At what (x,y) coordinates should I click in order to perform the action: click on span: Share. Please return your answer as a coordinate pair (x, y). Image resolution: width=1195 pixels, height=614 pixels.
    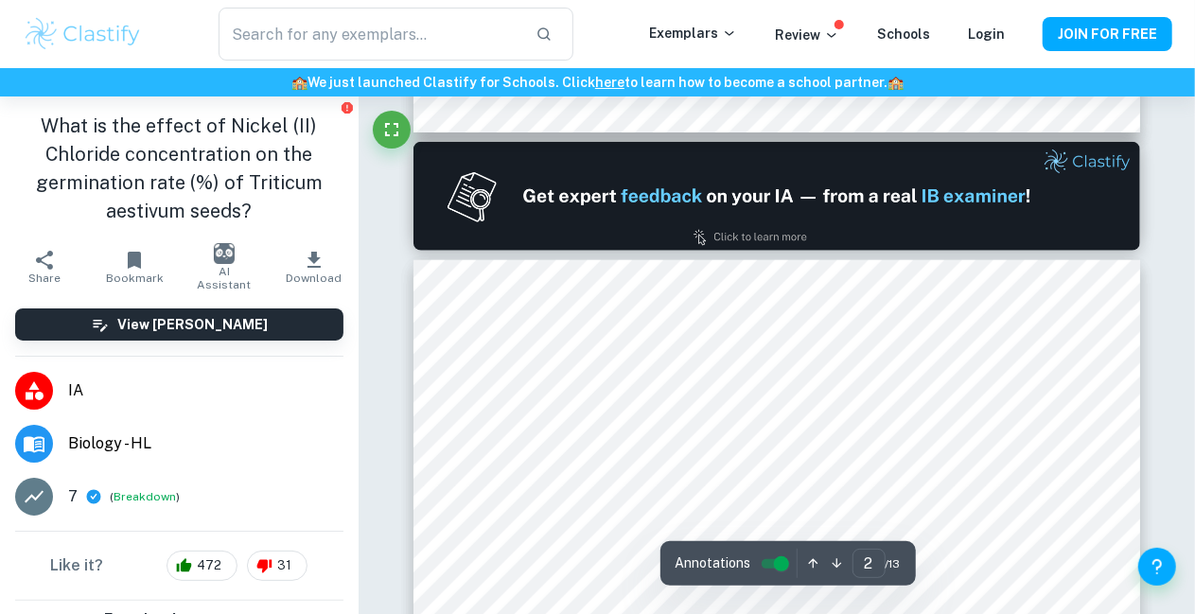
    Looking at the image, I should click on (44, 278).